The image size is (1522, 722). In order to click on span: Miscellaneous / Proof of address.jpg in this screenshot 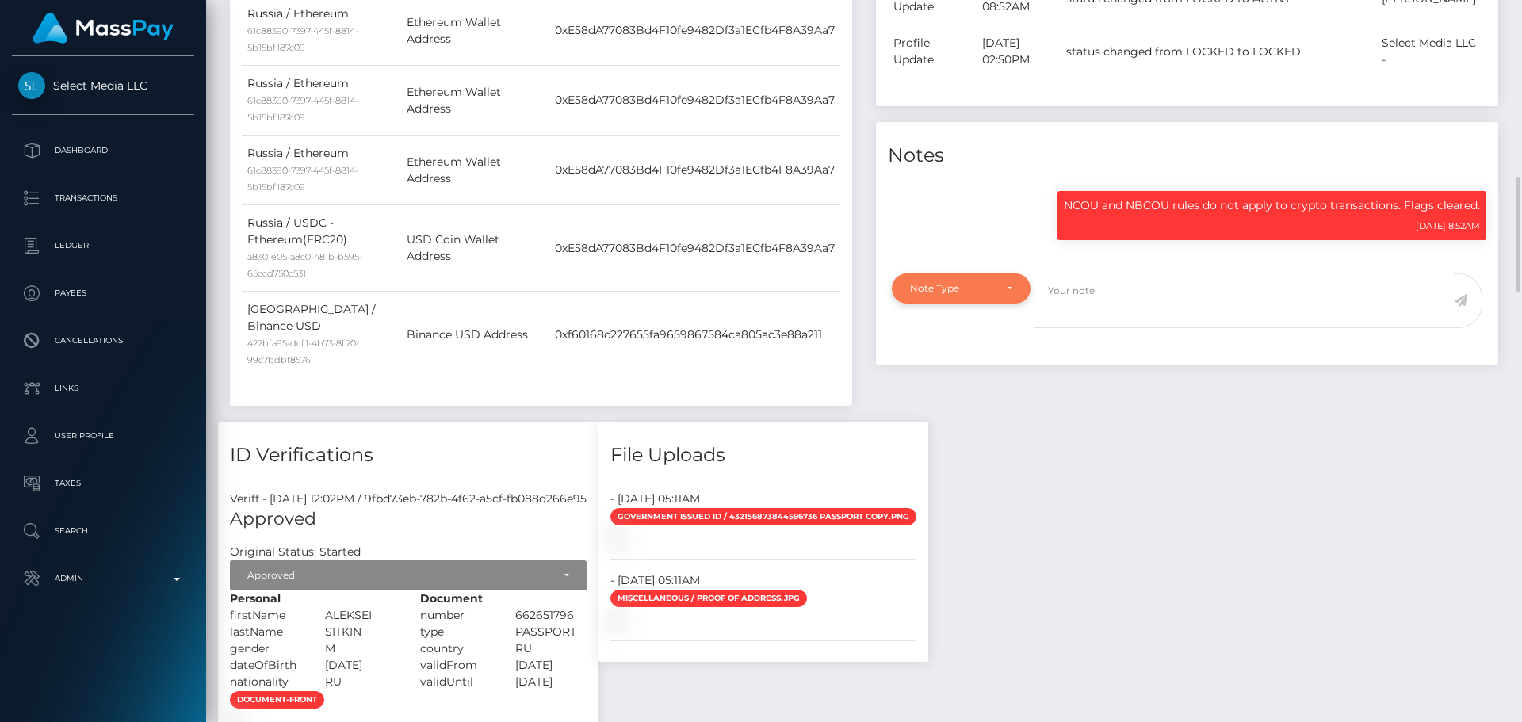, I will do `click(708, 598)`.